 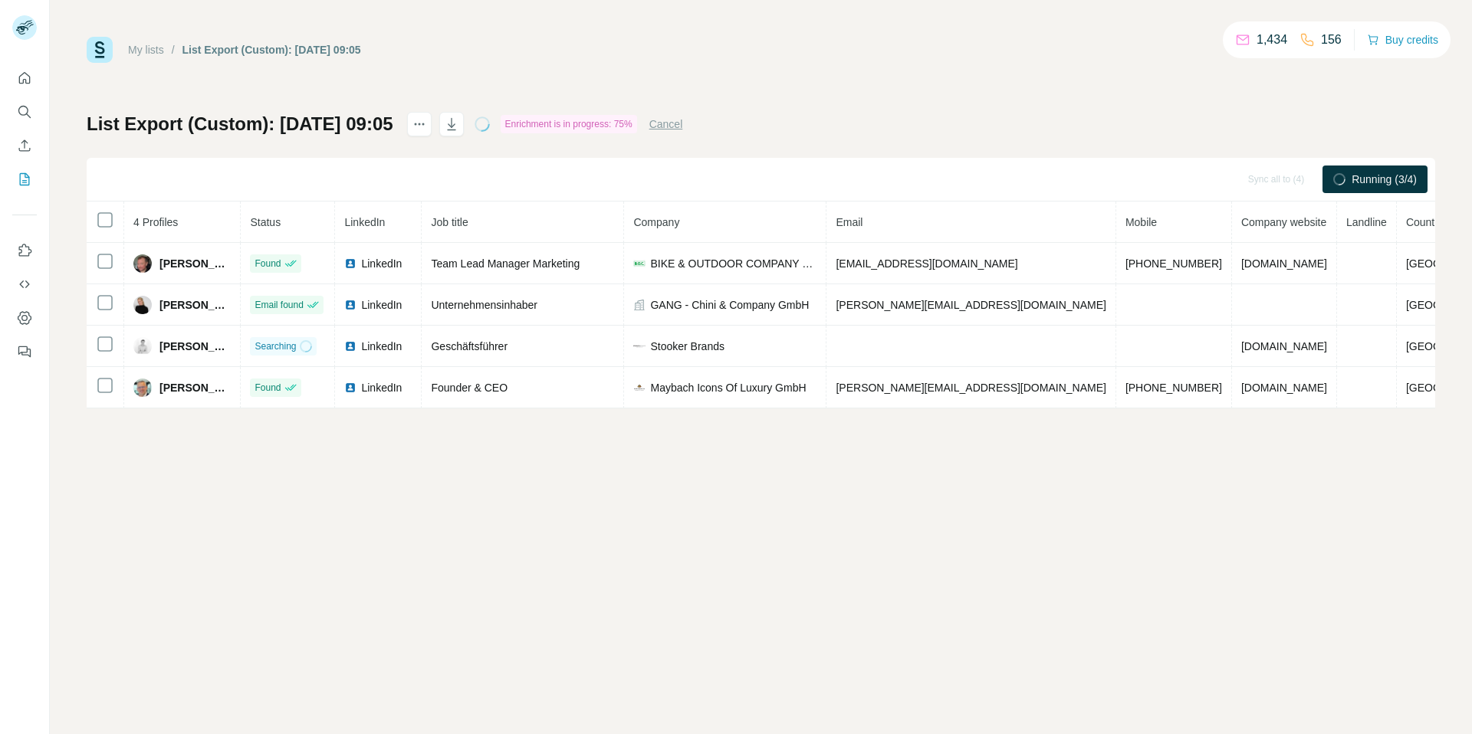 What do you see at coordinates (469, 346) in the screenshot?
I see `span: Geschäftsführer` at bounding box center [469, 346].